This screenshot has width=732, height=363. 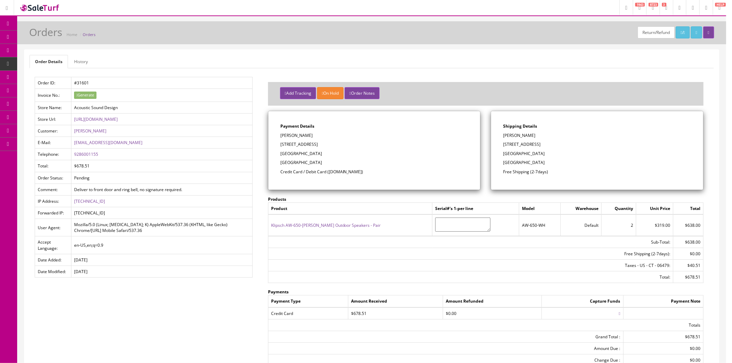 What do you see at coordinates (330, 93) in the screenshot?
I see `button: On Hold` at bounding box center [330, 93].